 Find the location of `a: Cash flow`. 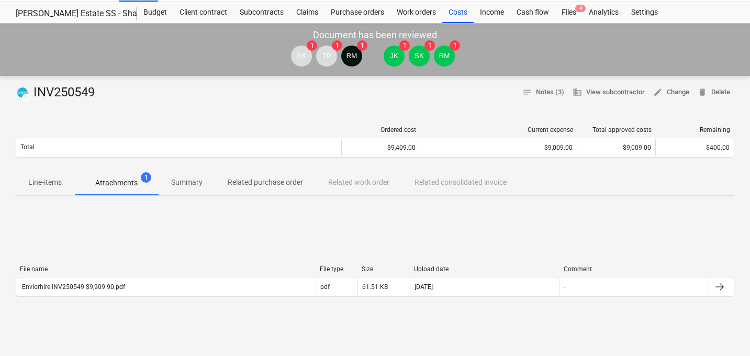

a: Cash flow is located at coordinates (532, 13).